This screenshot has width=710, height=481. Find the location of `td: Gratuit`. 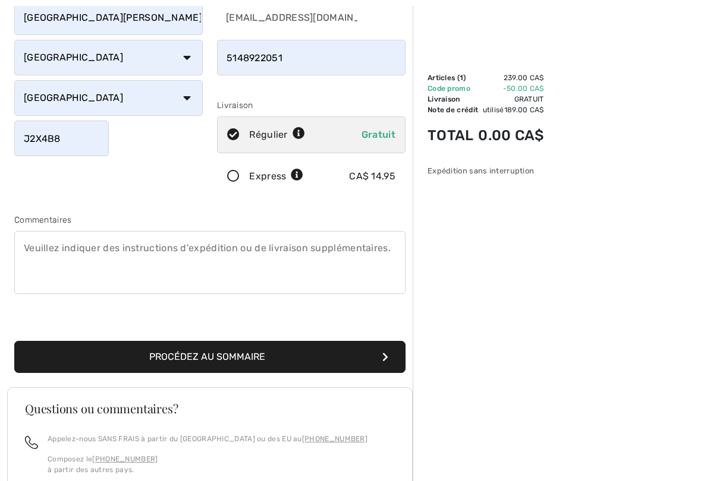

td: Gratuit is located at coordinates (511, 99).